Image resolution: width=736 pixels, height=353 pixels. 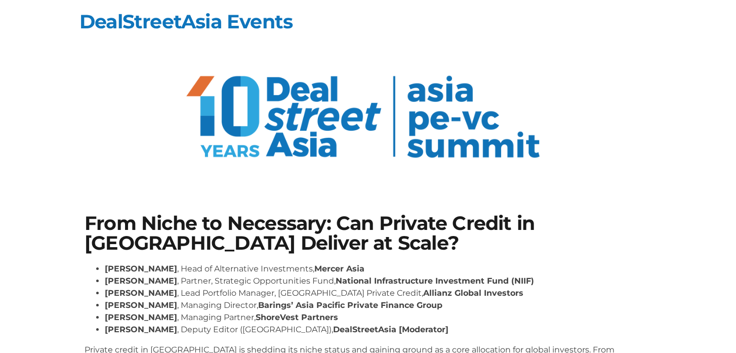 What do you see at coordinates (378, 269) in the screenshot?
I see `li: , Head of Alternative Investments,` at bounding box center [378, 269].